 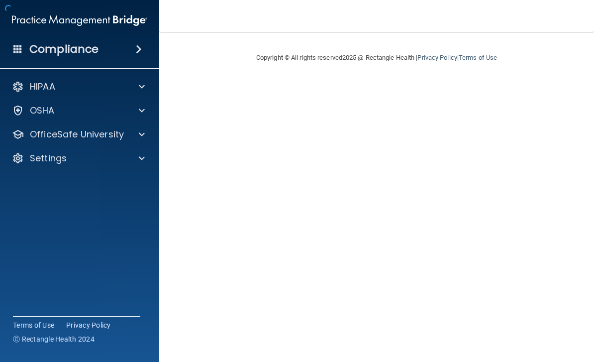 I want to click on a: HIPAA, so click(x=78, y=87).